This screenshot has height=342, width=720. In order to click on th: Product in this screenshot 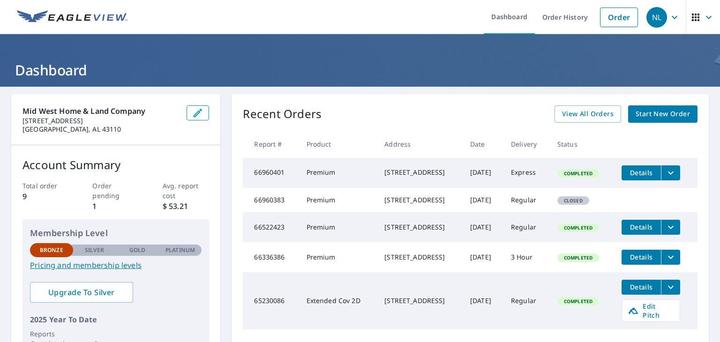, I will do `click(338, 144)`.